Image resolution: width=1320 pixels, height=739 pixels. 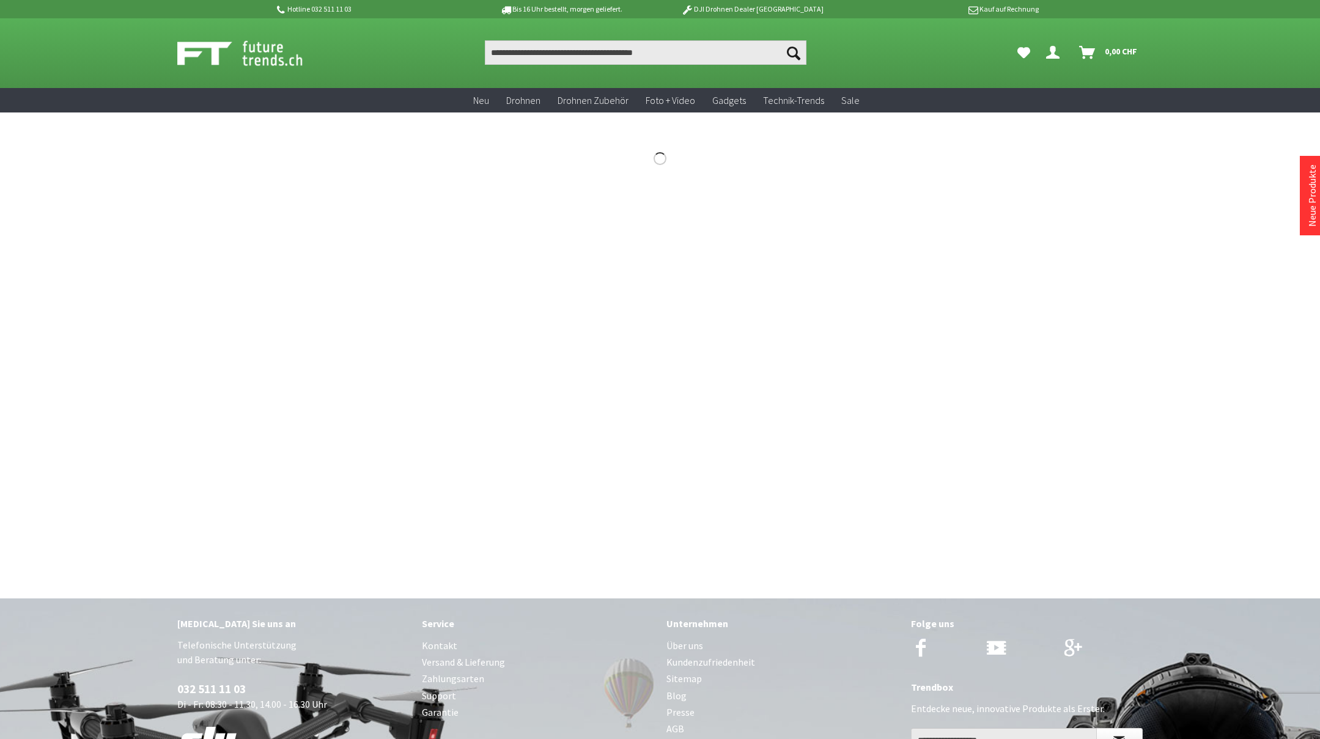 I want to click on span: 0,00 CHF, so click(x=1121, y=51).